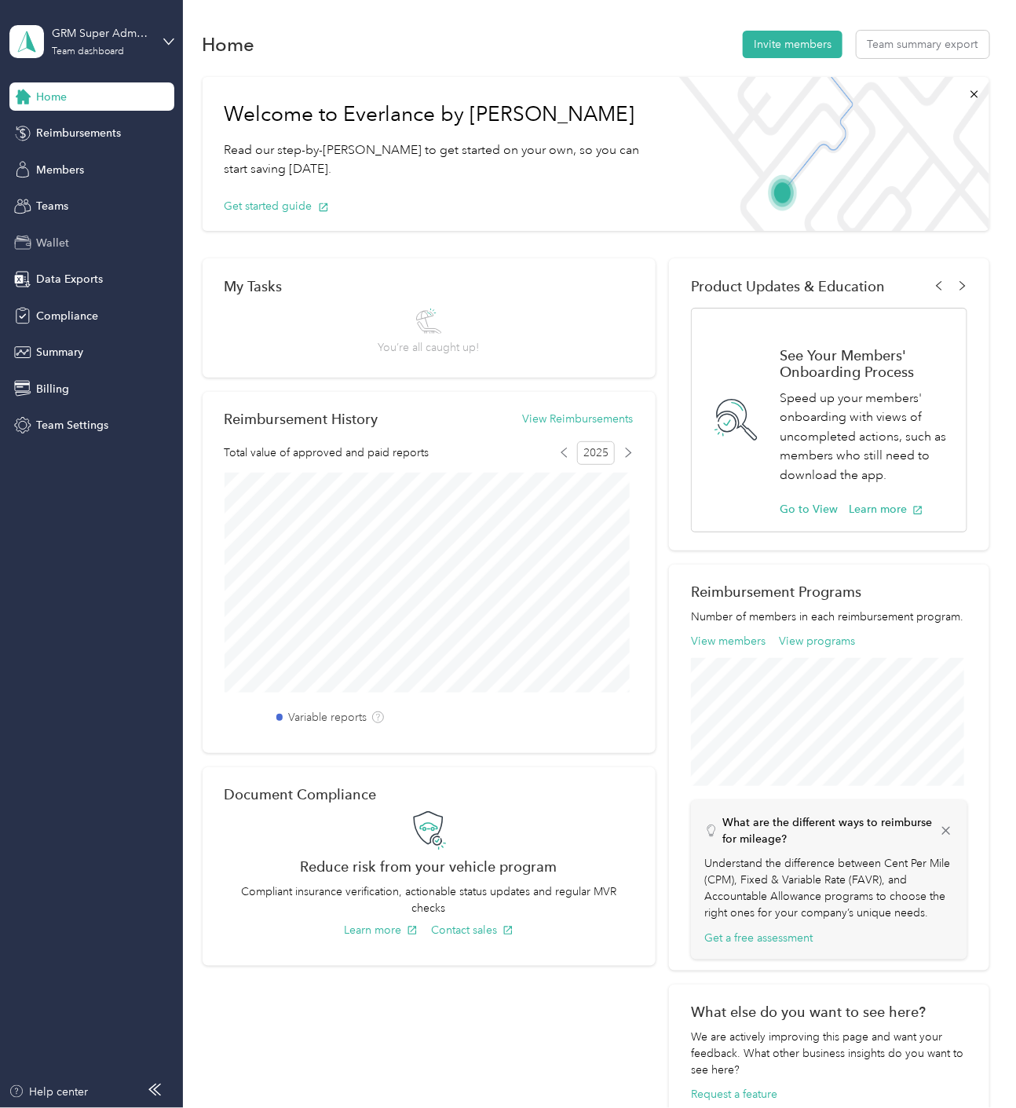 Image resolution: width=1016 pixels, height=1108 pixels. I want to click on span: Home, so click(52, 97).